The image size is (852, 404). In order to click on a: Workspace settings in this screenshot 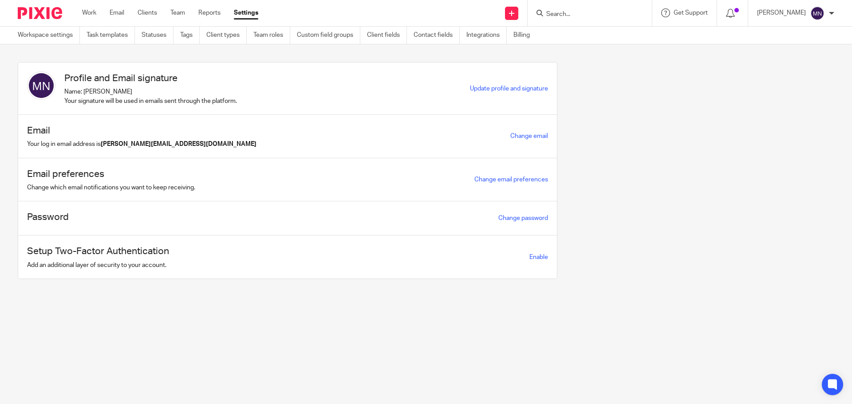, I will do `click(49, 35)`.